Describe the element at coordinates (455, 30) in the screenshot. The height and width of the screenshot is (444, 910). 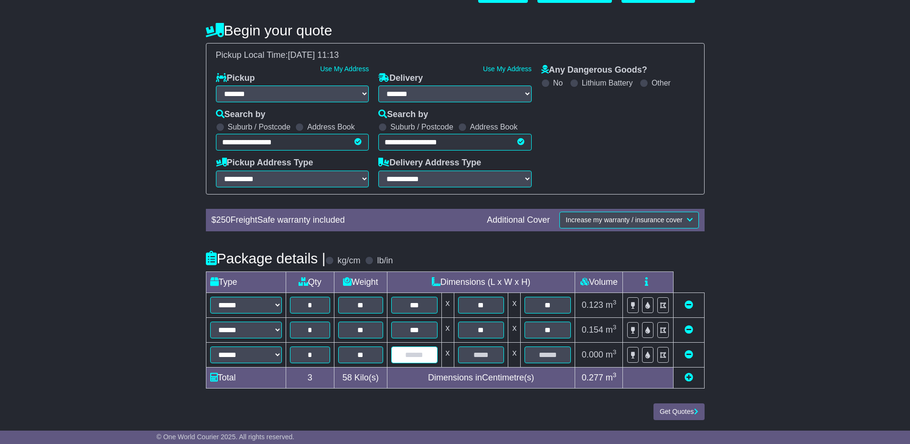
I see `h4: Begin your quote` at that location.